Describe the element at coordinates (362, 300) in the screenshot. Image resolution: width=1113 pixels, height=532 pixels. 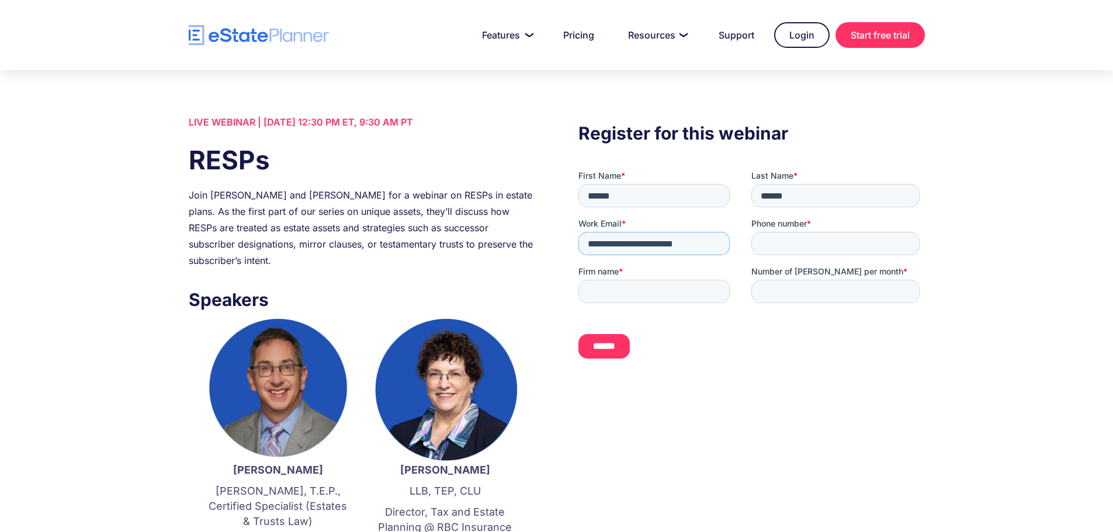
I see `h3: Speakers` at that location.